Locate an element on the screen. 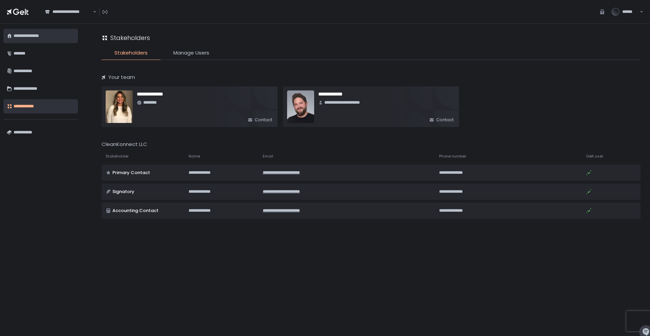 Image resolution: width=650 pixels, height=336 pixels. span: Manage Users is located at coordinates (191, 53).